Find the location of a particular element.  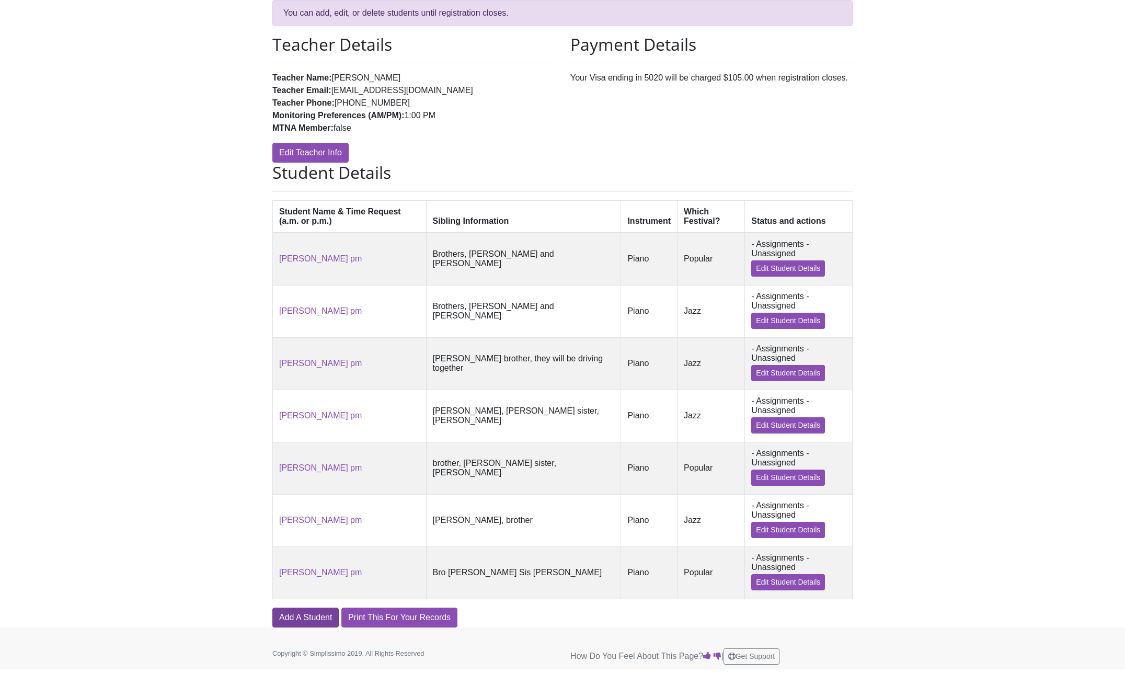

h2: Payment Details is located at coordinates (711, 44).